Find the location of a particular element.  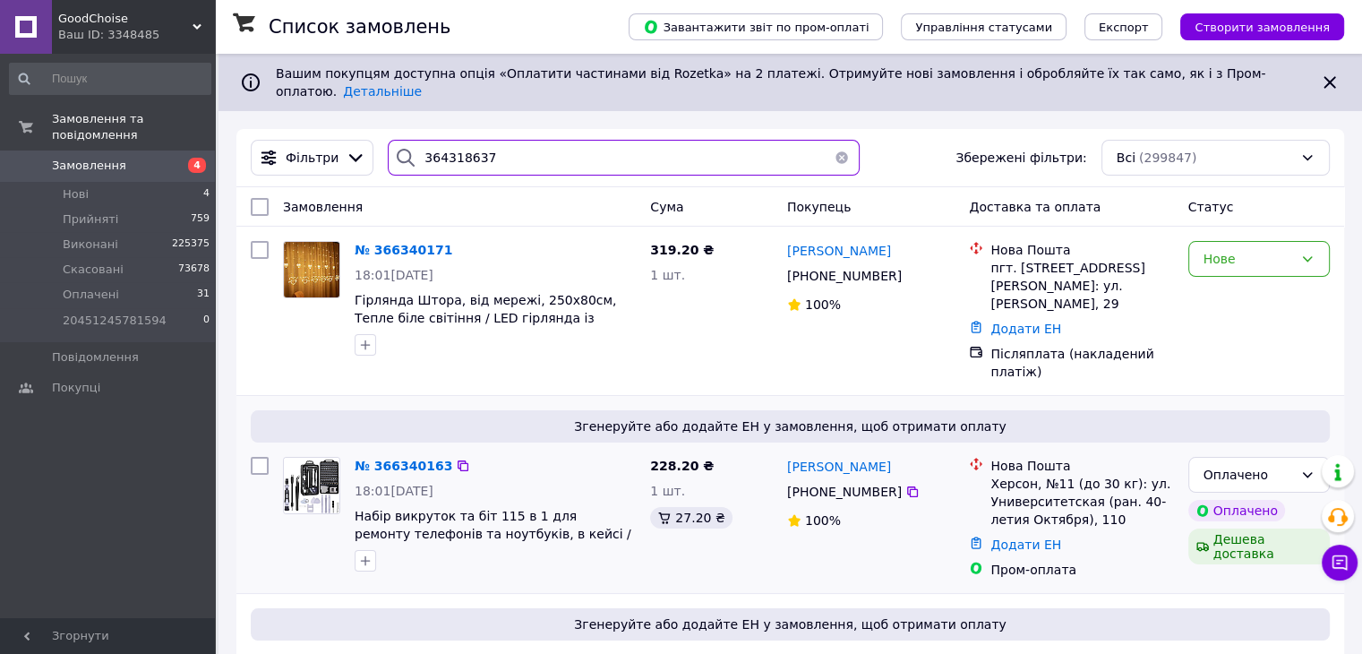

span: Гірлянда Штора, від мережі, 250х80см, Тепле біле світіння / LED гірлянда із сердечками is located at coordinates (485, 318).